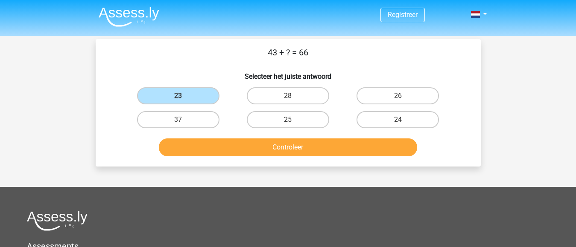 This screenshot has width=576, height=247. I want to click on label: 24, so click(397, 120).